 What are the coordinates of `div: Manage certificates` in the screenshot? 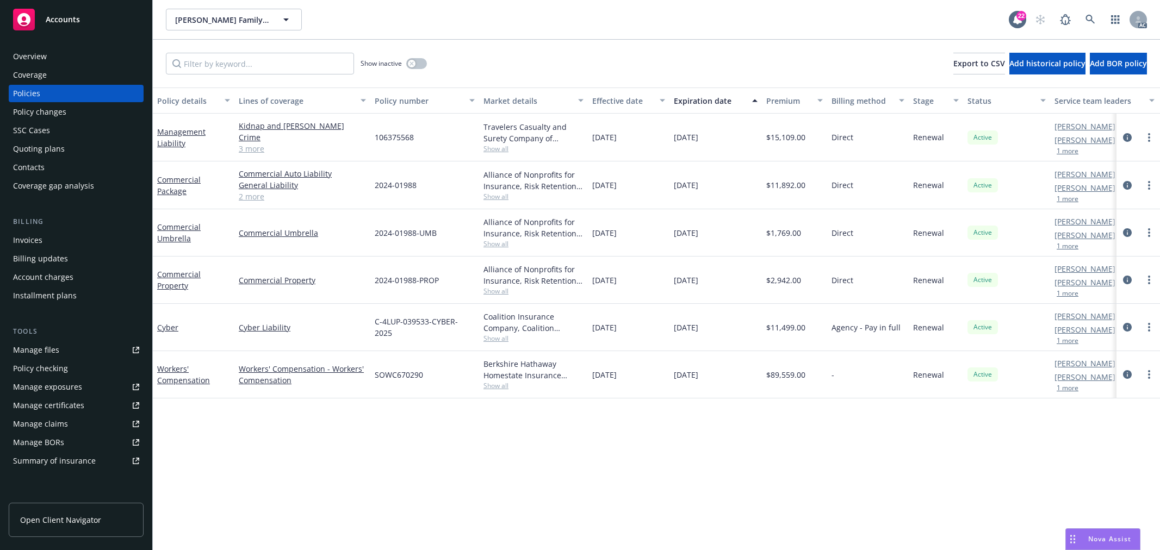 It's located at (48, 406).